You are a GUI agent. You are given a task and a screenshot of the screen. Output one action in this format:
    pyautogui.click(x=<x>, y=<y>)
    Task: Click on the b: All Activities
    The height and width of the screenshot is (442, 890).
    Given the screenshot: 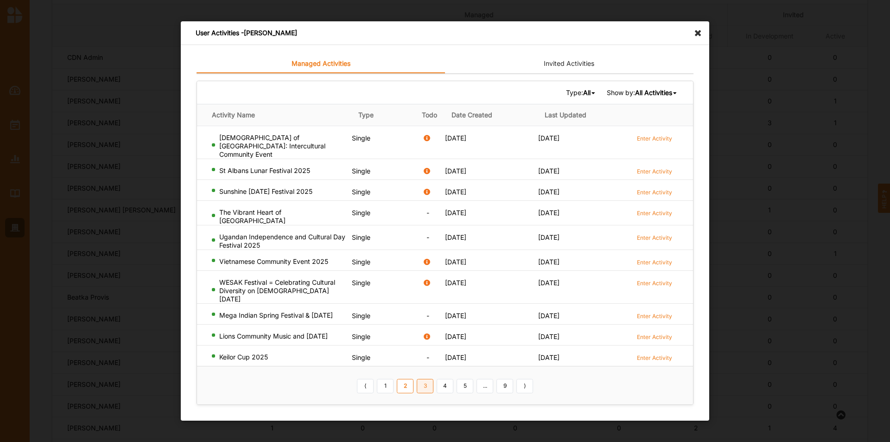 What is the action you would take?
    pyautogui.click(x=653, y=92)
    